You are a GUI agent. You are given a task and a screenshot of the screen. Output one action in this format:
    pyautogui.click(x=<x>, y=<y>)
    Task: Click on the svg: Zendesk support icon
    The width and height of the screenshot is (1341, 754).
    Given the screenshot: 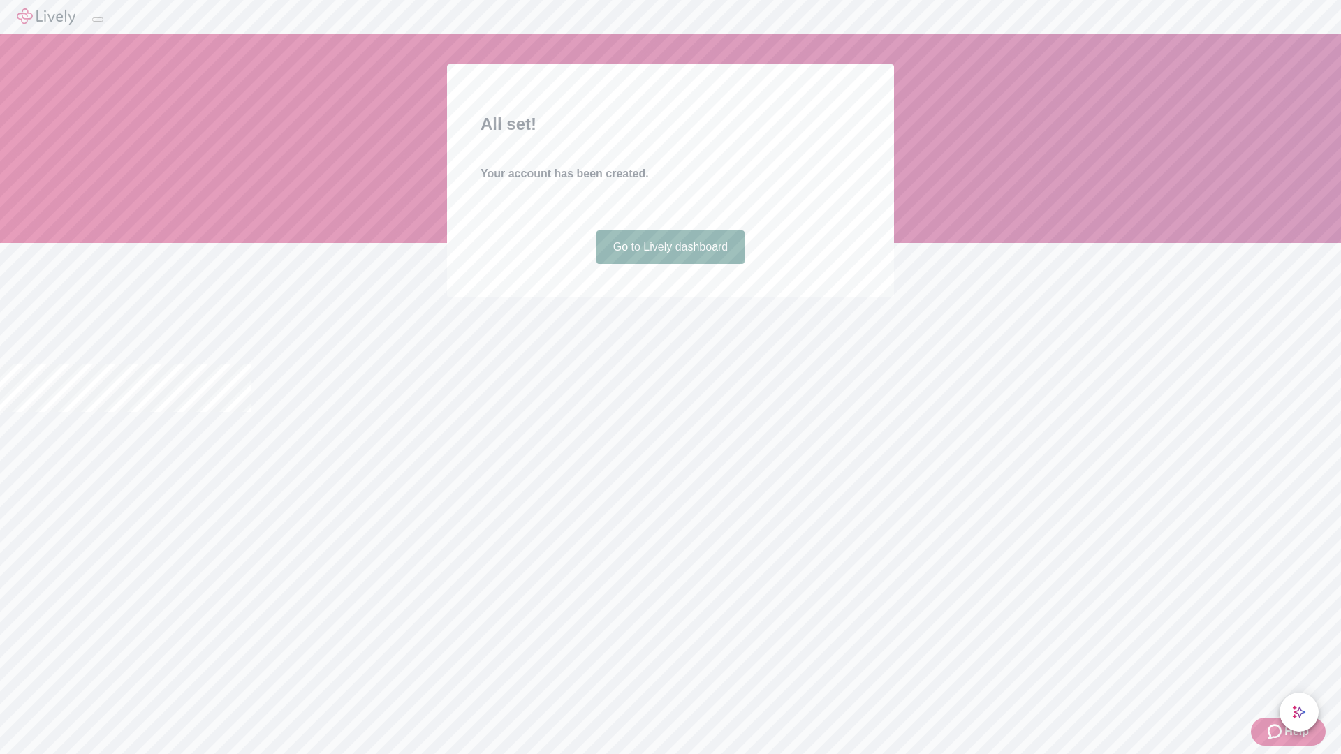 What is the action you would take?
    pyautogui.click(x=1276, y=732)
    